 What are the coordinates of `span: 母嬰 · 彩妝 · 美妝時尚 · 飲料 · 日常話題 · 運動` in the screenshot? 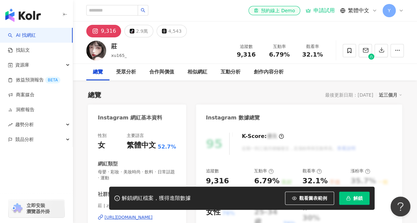 It's located at (137, 175).